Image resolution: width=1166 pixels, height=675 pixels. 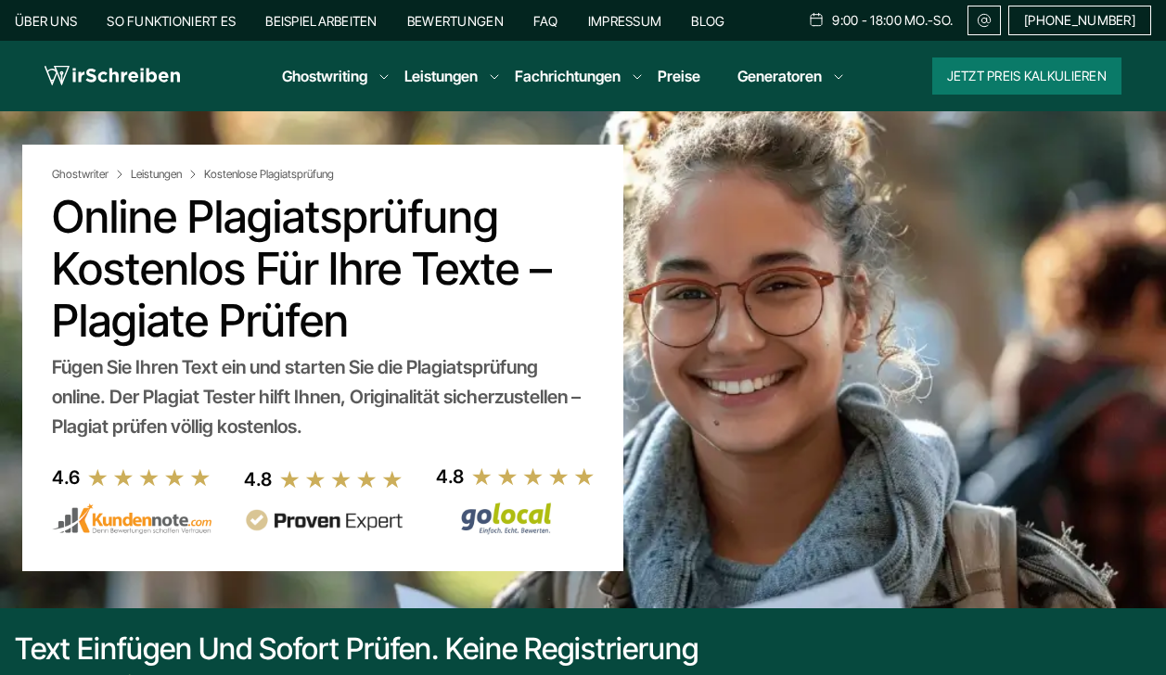 I want to click on img: Email, so click(x=984, y=20).